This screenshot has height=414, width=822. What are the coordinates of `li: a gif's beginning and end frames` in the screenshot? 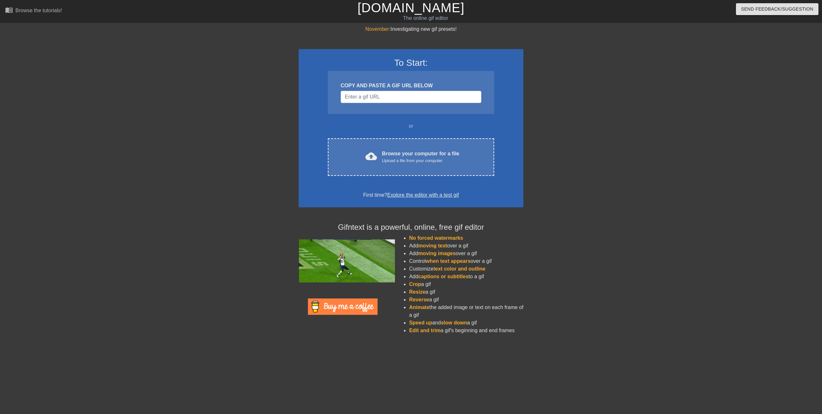 It's located at (466, 331).